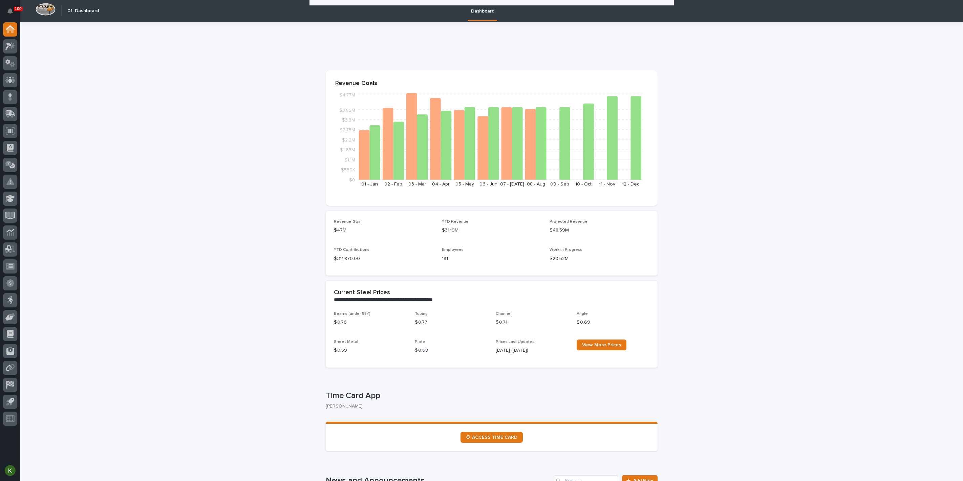 The height and width of the screenshot is (481, 963). I want to click on text: 06 - Jun, so click(488, 184).